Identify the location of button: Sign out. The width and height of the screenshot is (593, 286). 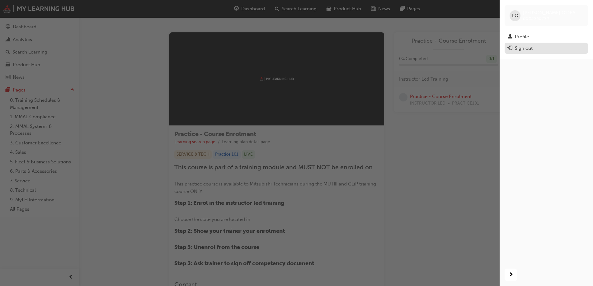
(546, 48).